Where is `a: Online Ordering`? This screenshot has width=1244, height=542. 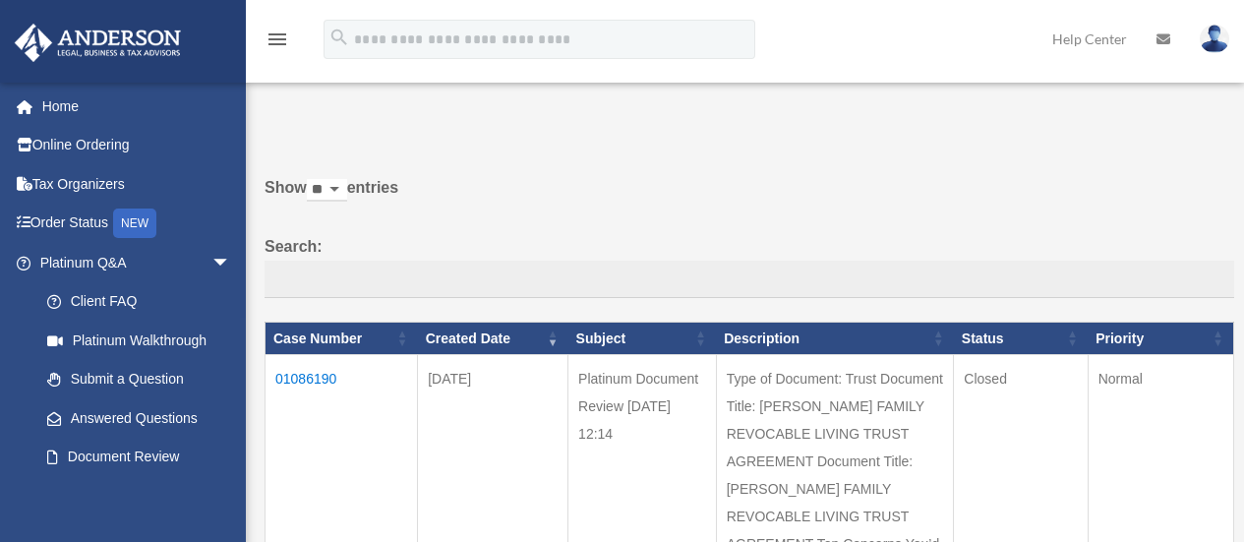
a: Online Ordering is located at coordinates (137, 146).